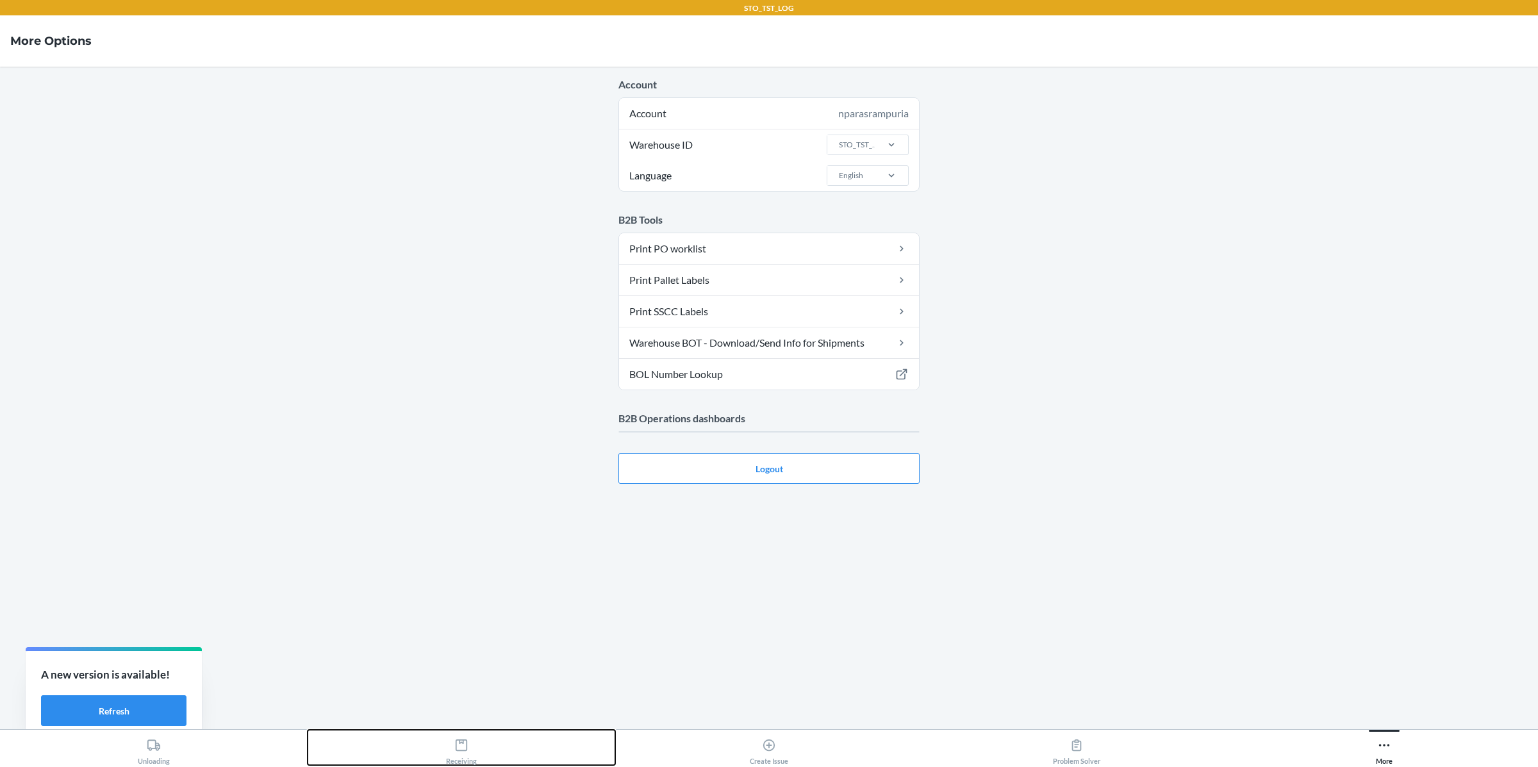 Image resolution: width=1538 pixels, height=767 pixels. Describe the element at coordinates (851, 176) in the screenshot. I see `div: English` at that location.